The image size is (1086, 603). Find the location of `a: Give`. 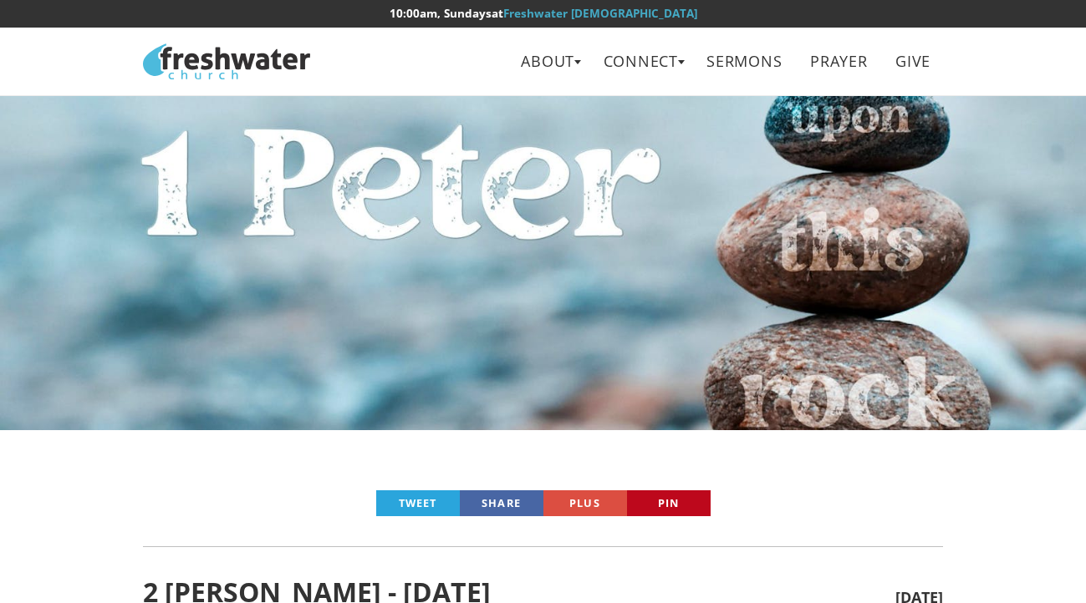

a: Give is located at coordinates (913, 61).